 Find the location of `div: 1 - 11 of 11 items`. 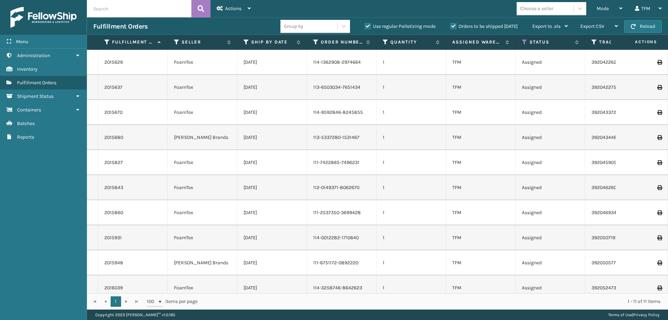

div: 1 - 11 of 11 items is located at coordinates (434, 301).